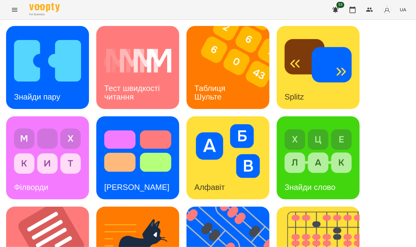 The height and width of the screenshot is (247, 416). I want to click on h3: Алфавіт, so click(210, 187).